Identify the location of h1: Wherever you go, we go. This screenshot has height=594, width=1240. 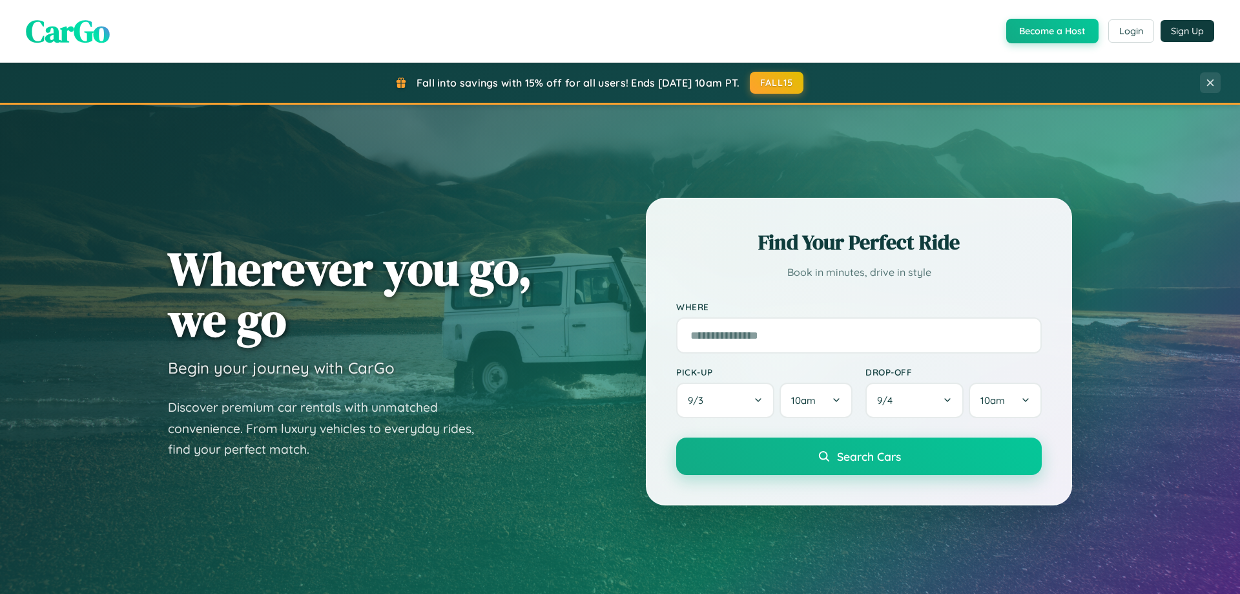
(350, 294).